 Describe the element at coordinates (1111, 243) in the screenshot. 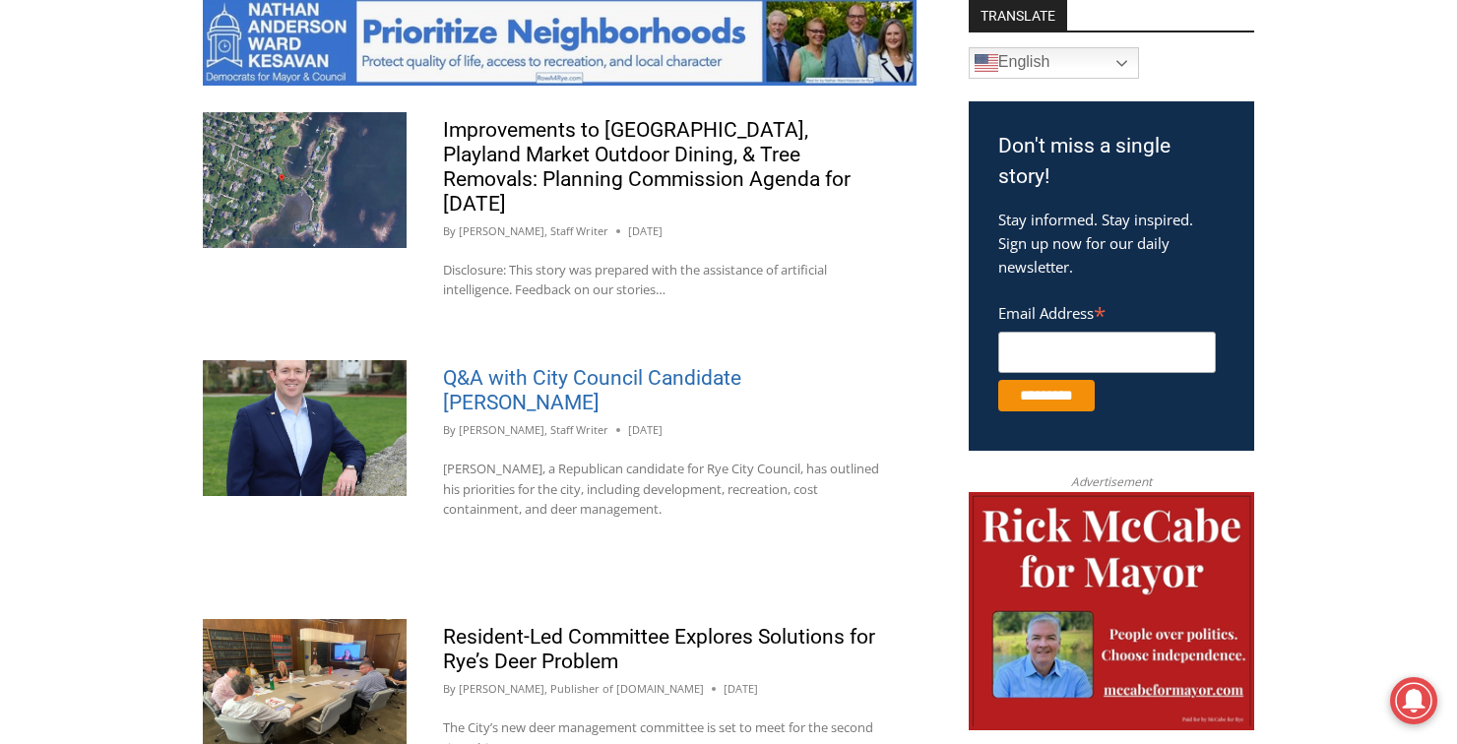

I see `p: Stay informed. Stay inspired. Sign up now for our daily newsletter.` at that location.